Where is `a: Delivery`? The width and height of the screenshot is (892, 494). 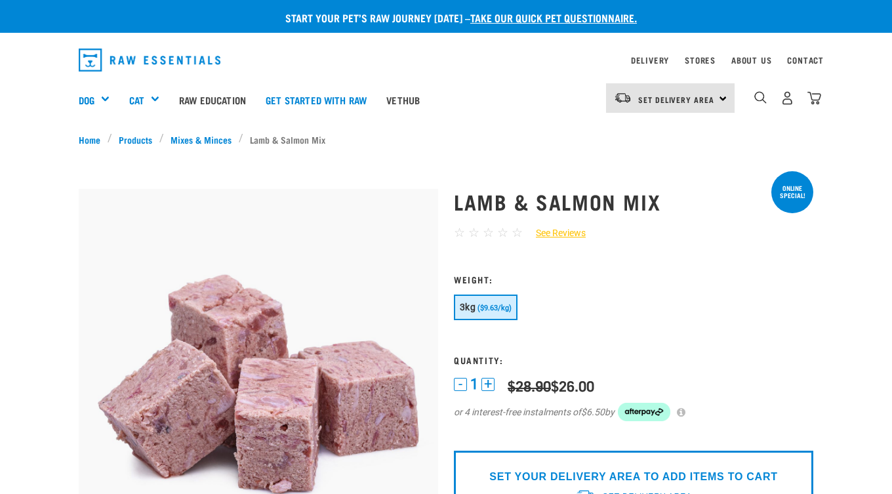 a: Delivery is located at coordinates (650, 60).